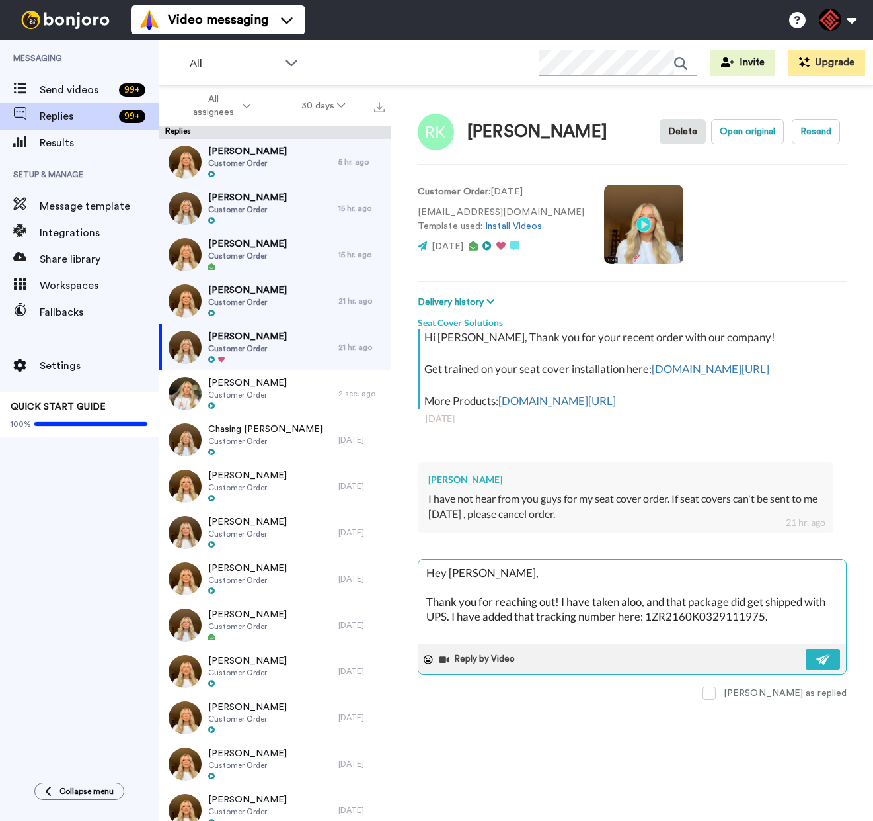 The height and width of the screenshot is (821, 873). Describe the element at coordinates (362, 162) in the screenshot. I see `div: 5 hr. ago` at that location.